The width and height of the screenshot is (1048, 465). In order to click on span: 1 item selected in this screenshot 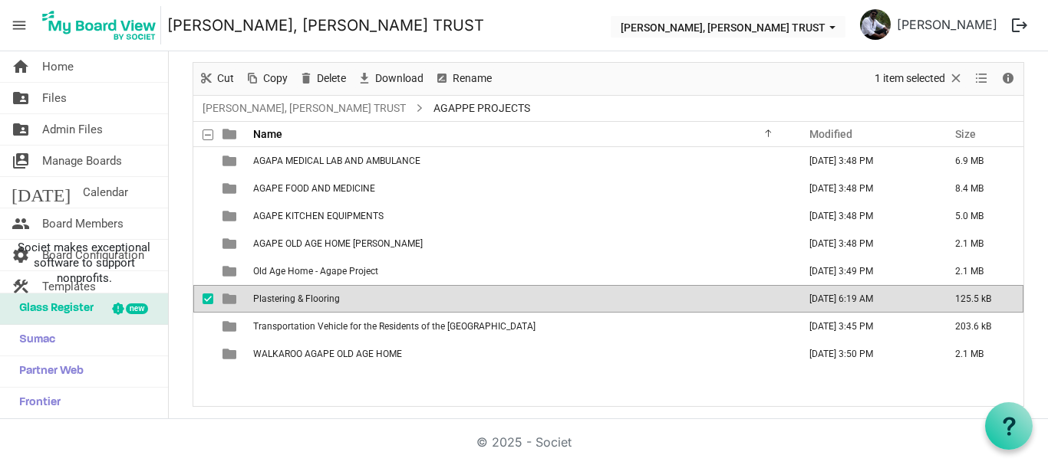, I will do `click(909, 78)`.